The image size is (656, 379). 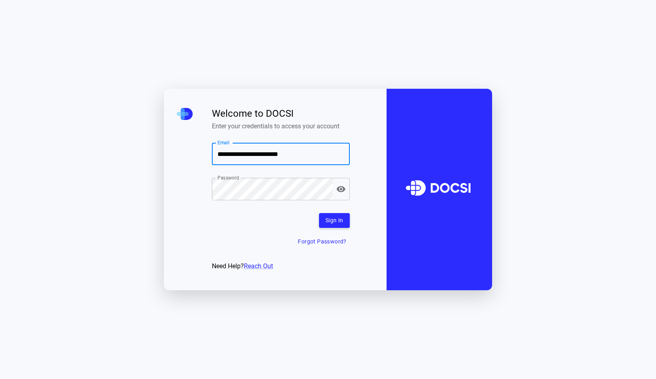 I want to click on a: Reach Out, so click(x=258, y=266).